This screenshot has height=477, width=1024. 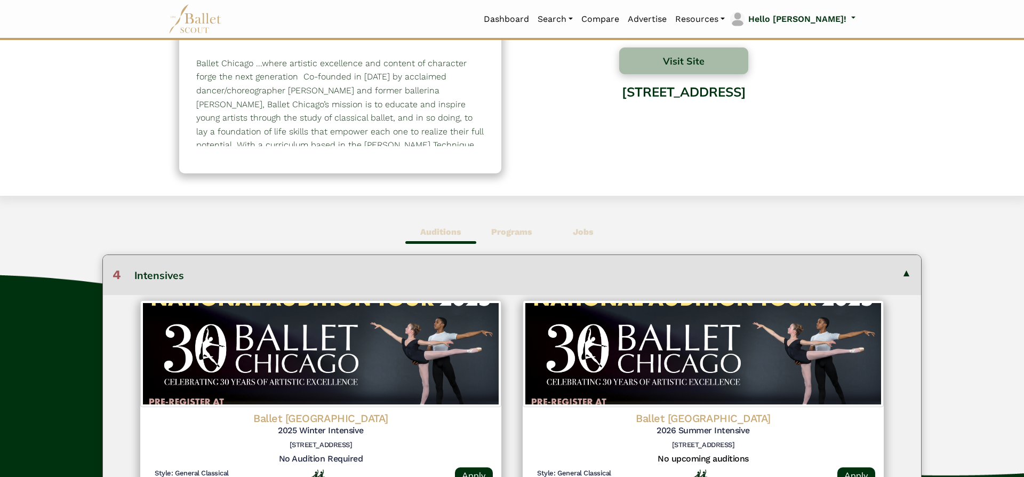 What do you see at coordinates (600, 19) in the screenshot?
I see `a: Compare` at bounding box center [600, 19].